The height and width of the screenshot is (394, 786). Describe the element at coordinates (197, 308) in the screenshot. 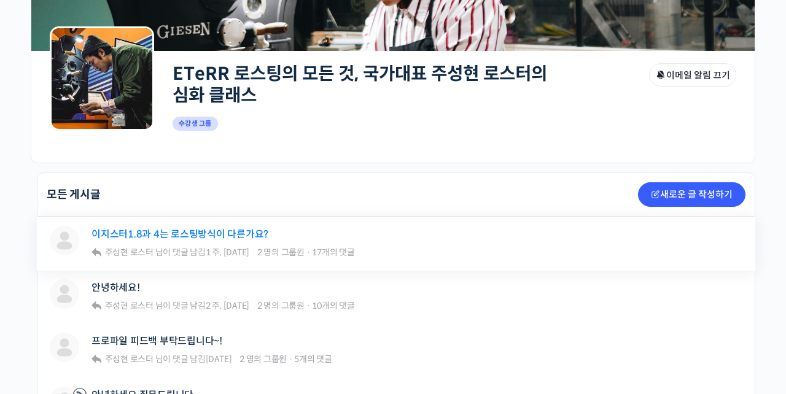

I see `a: 설정` at that location.